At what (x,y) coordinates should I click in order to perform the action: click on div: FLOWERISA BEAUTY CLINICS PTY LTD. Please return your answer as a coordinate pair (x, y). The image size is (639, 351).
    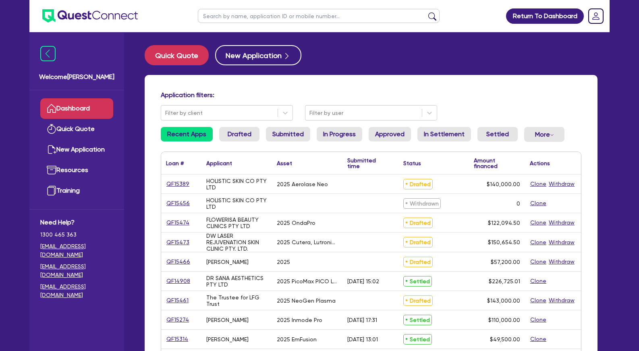
    Looking at the image, I should click on (236, 223).